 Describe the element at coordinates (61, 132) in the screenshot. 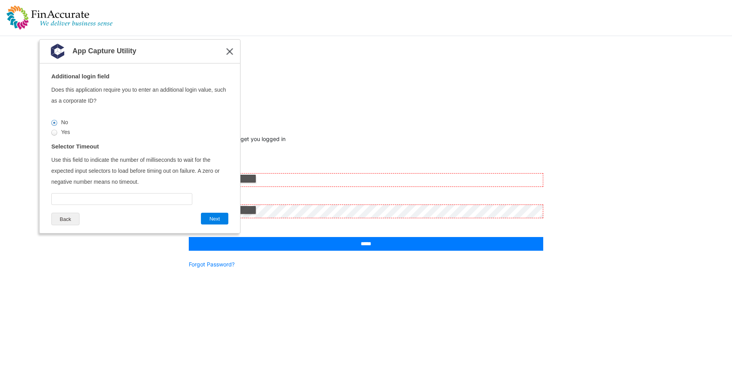

I see `label: Yes` at that location.